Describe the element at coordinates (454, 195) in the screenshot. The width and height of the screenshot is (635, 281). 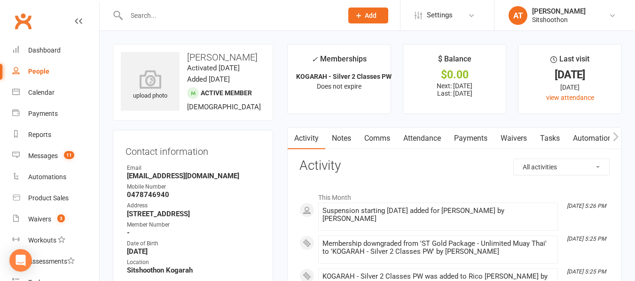
I see `li: This Month` at that location.